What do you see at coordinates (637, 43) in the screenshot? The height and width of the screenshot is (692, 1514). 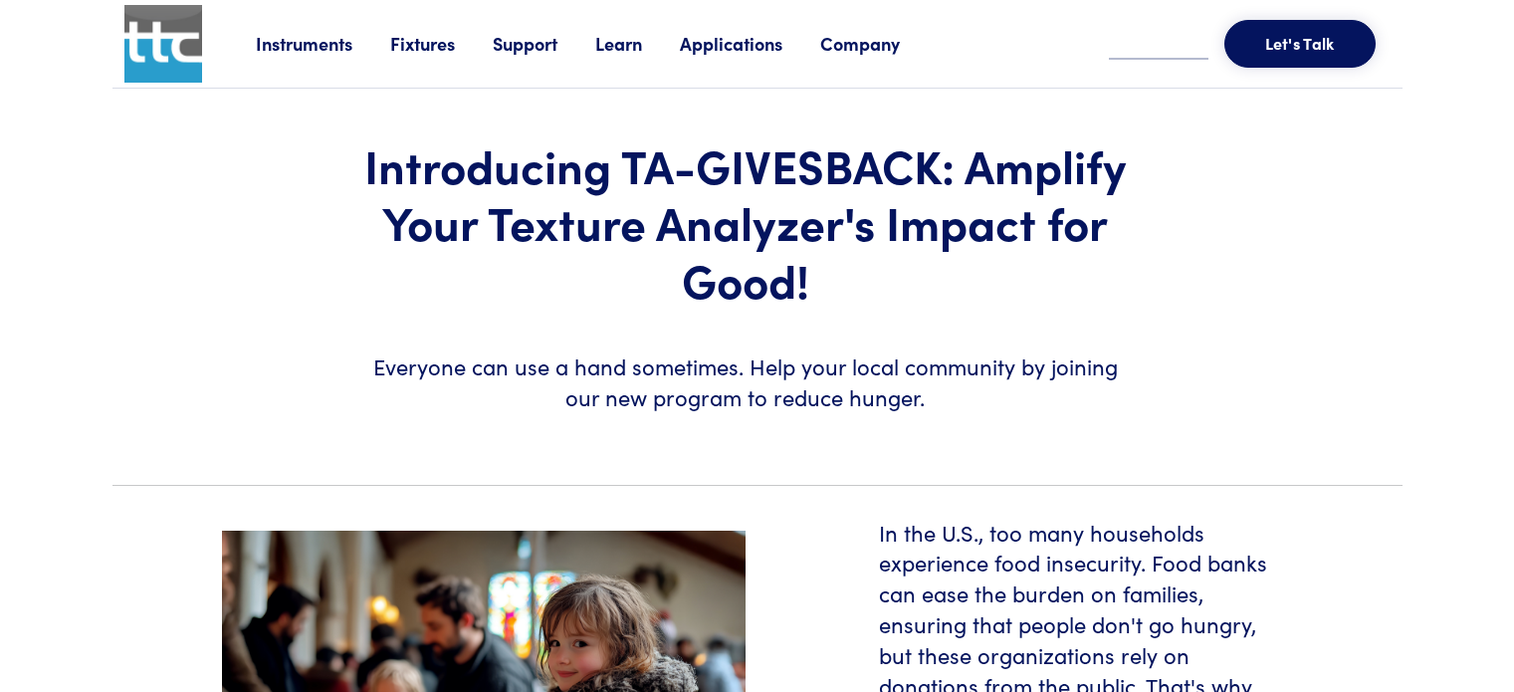 I see `a: Learn` at bounding box center [637, 43].